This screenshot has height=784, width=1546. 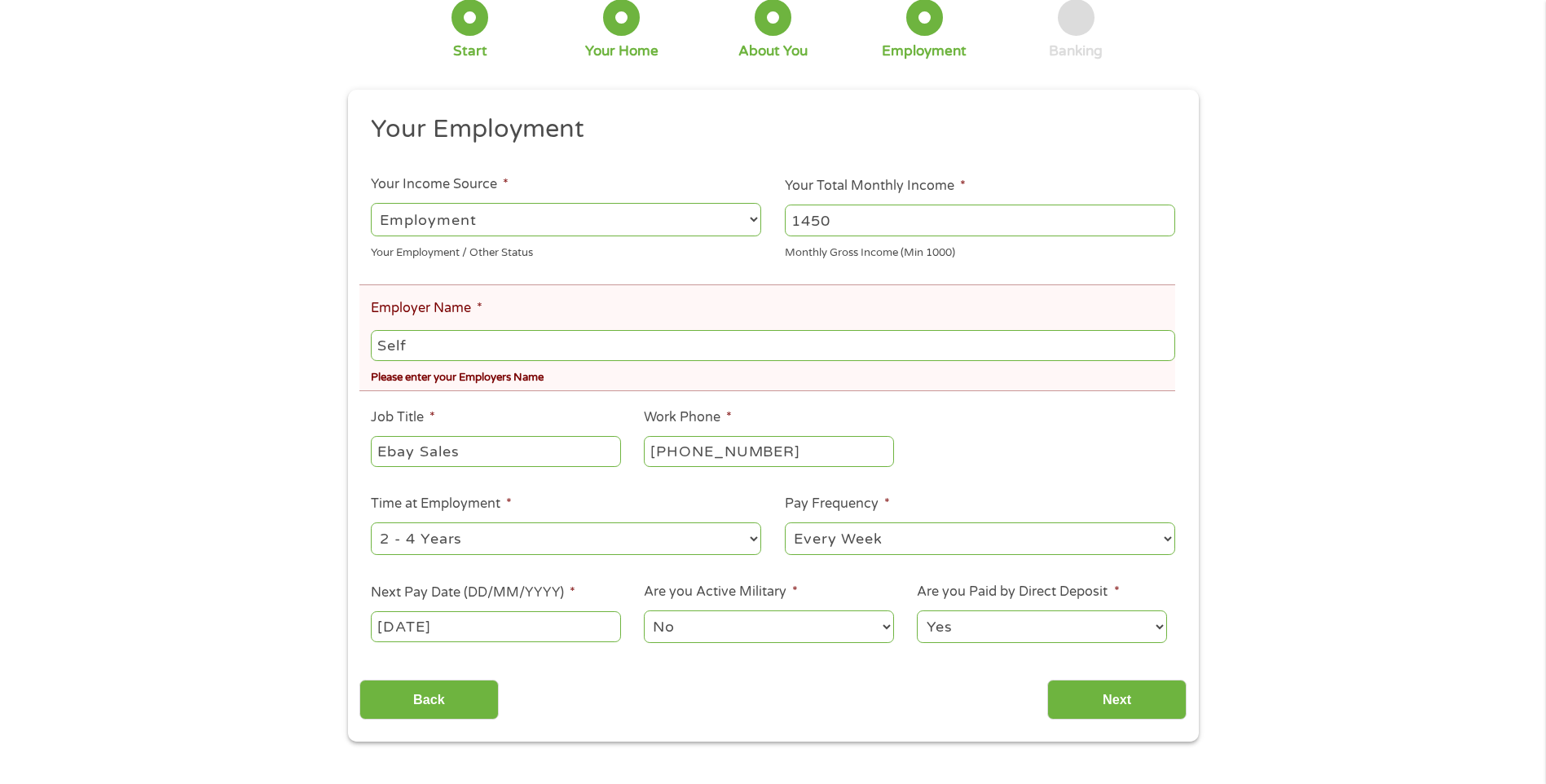 I want to click on input: (231) 754-4010, so click(x=769, y=452).